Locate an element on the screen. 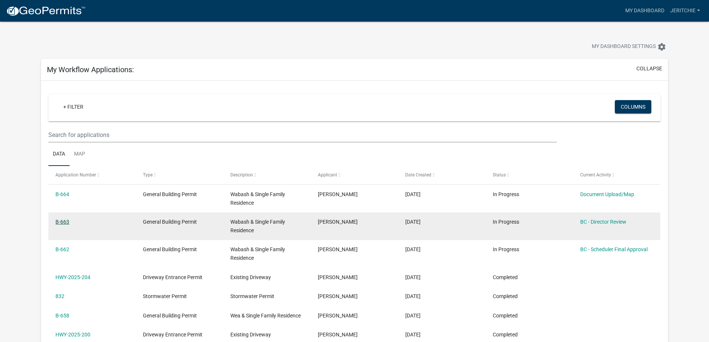  a: BC - Scheduler Final Approval is located at coordinates (613, 249).